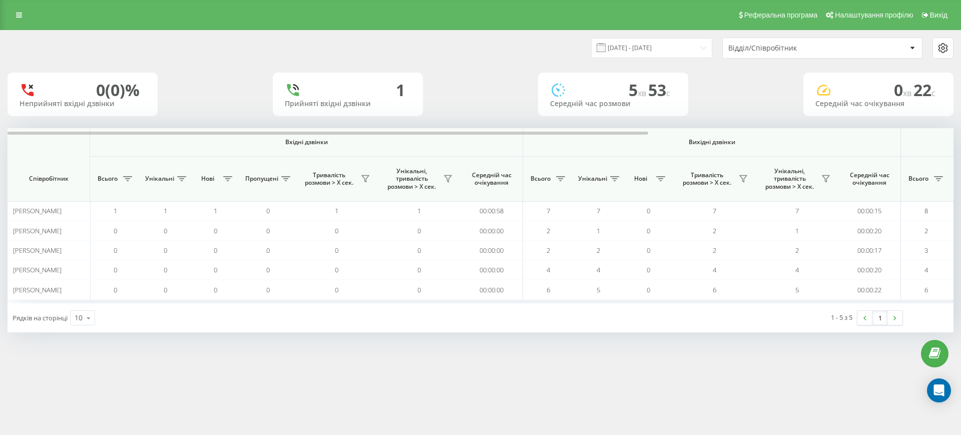  I want to click on span: c, so click(668, 93).